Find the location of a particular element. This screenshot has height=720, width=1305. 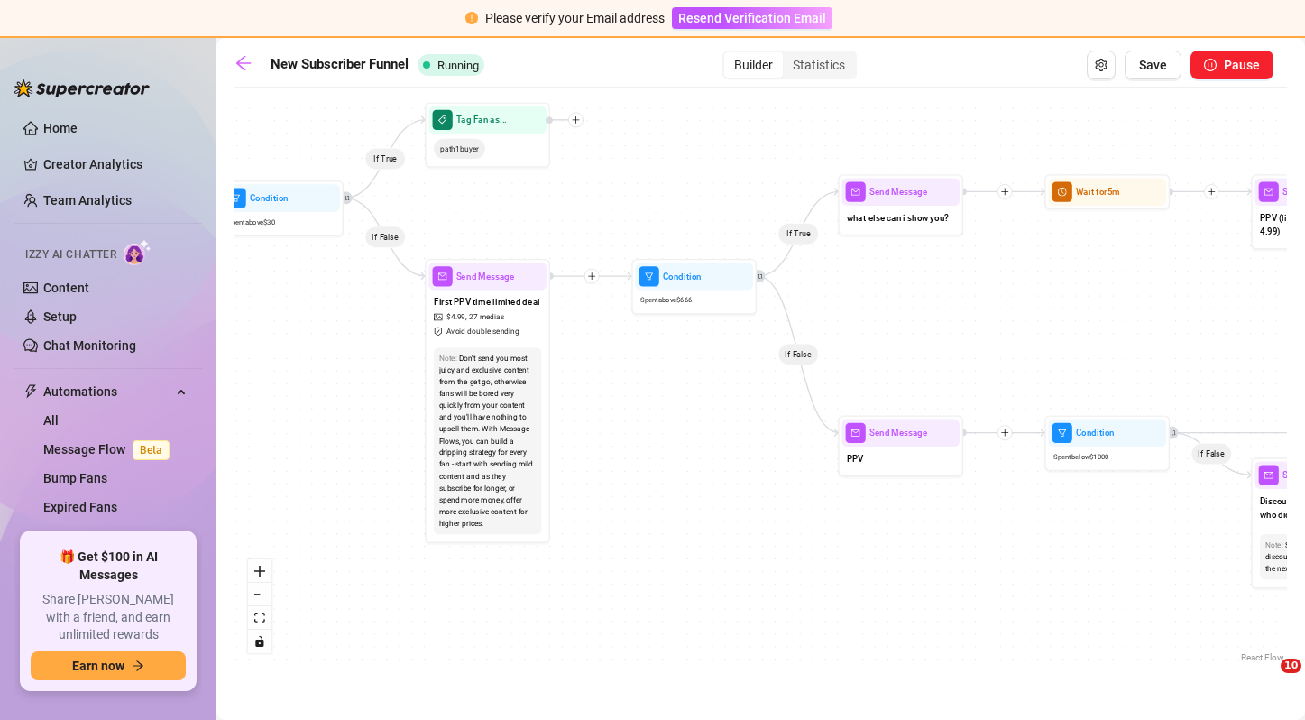

span: Wait for 5m is located at coordinates (1098, 191).